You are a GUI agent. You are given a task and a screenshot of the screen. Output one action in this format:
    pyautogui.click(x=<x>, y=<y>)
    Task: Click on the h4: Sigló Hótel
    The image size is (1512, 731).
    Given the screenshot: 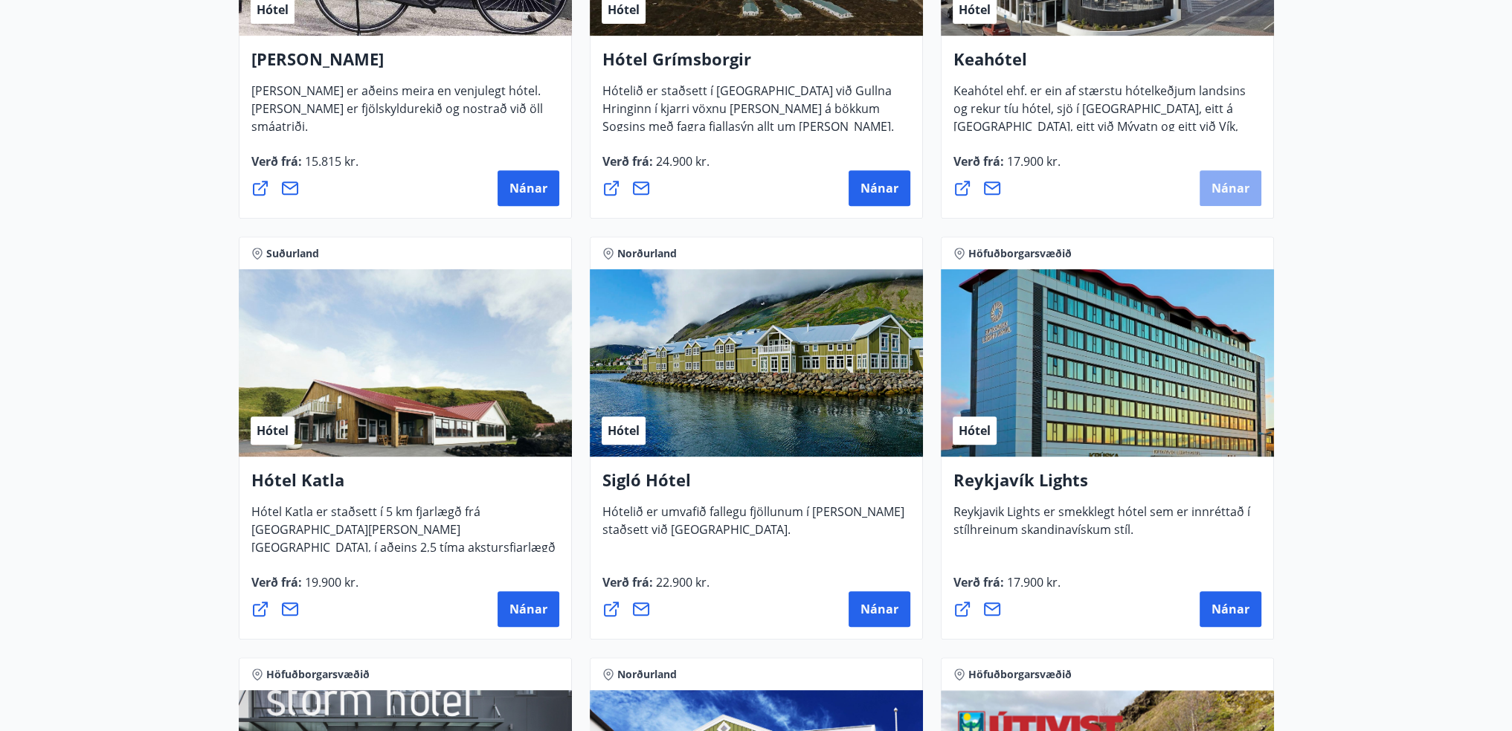 What is the action you would take?
    pyautogui.click(x=756, y=486)
    